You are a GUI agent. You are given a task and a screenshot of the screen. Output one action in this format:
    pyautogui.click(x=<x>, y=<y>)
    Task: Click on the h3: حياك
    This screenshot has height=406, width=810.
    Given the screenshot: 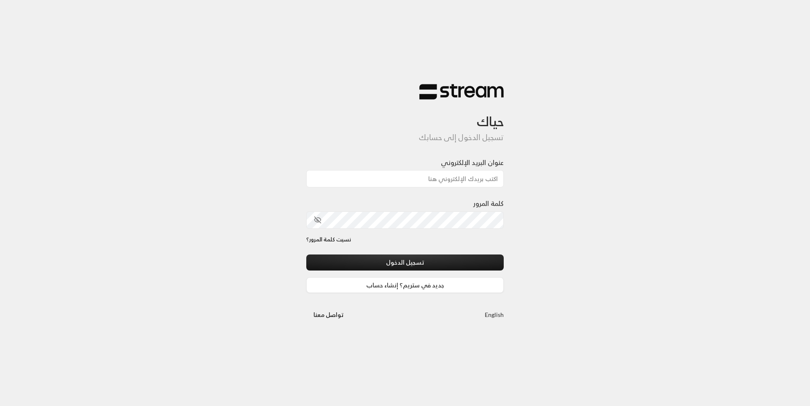 What is the action you would take?
    pyautogui.click(x=405, y=114)
    